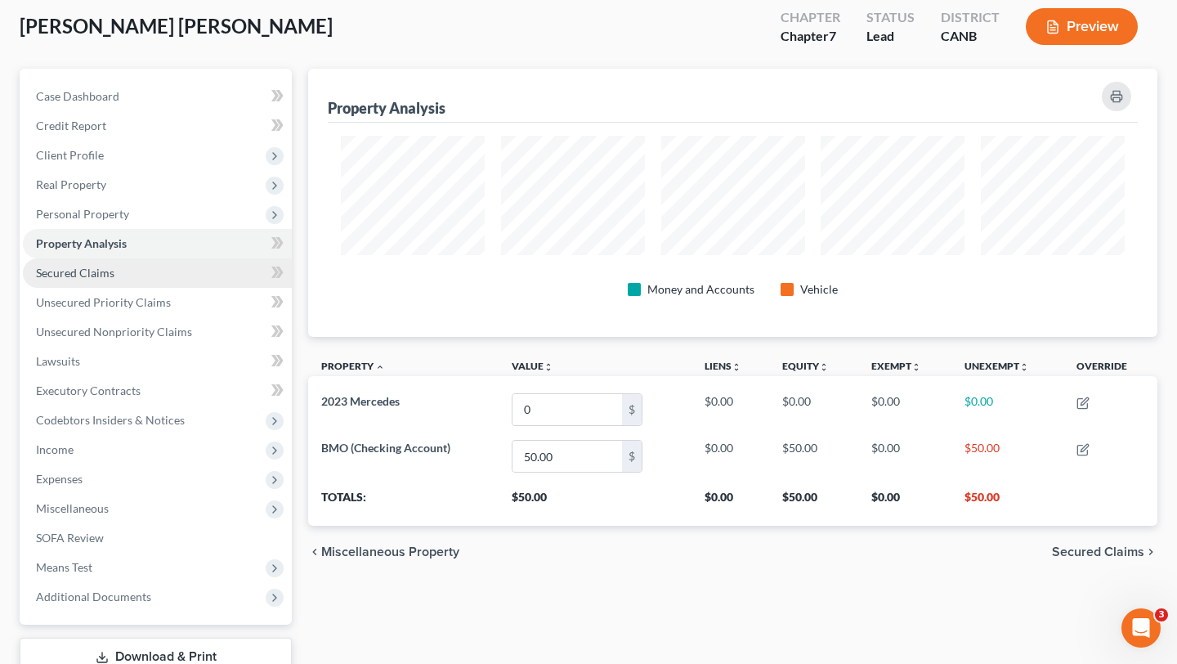 Image resolution: width=1177 pixels, height=664 pixels. What do you see at coordinates (78, 96) in the screenshot?
I see `span: Case Dashboard` at bounding box center [78, 96].